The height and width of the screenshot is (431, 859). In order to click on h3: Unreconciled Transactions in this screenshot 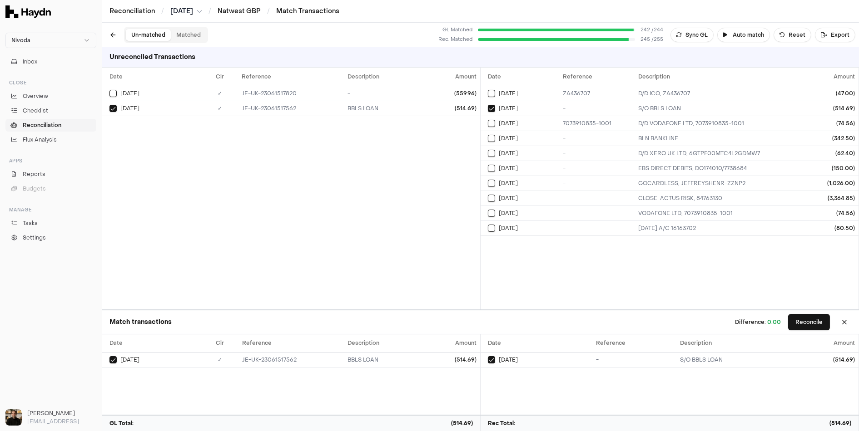, I will do `click(152, 57)`.